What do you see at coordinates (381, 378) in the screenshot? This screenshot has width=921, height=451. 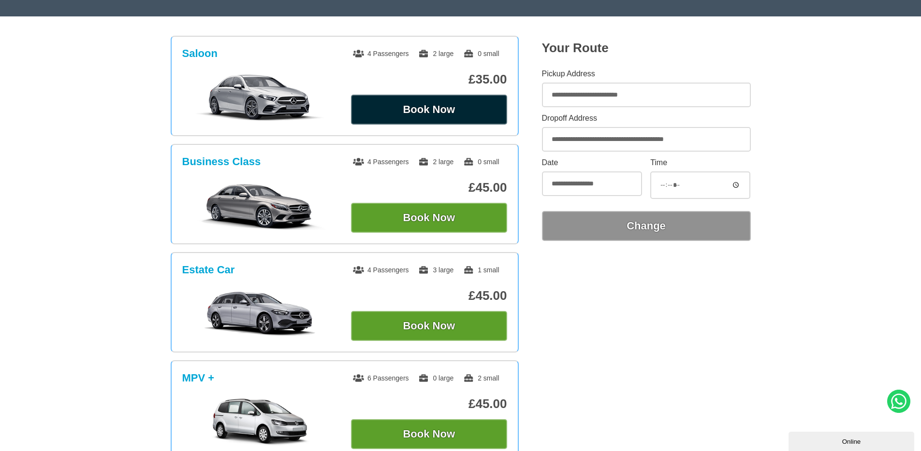 I see `span: 6 Passengers` at bounding box center [381, 378].